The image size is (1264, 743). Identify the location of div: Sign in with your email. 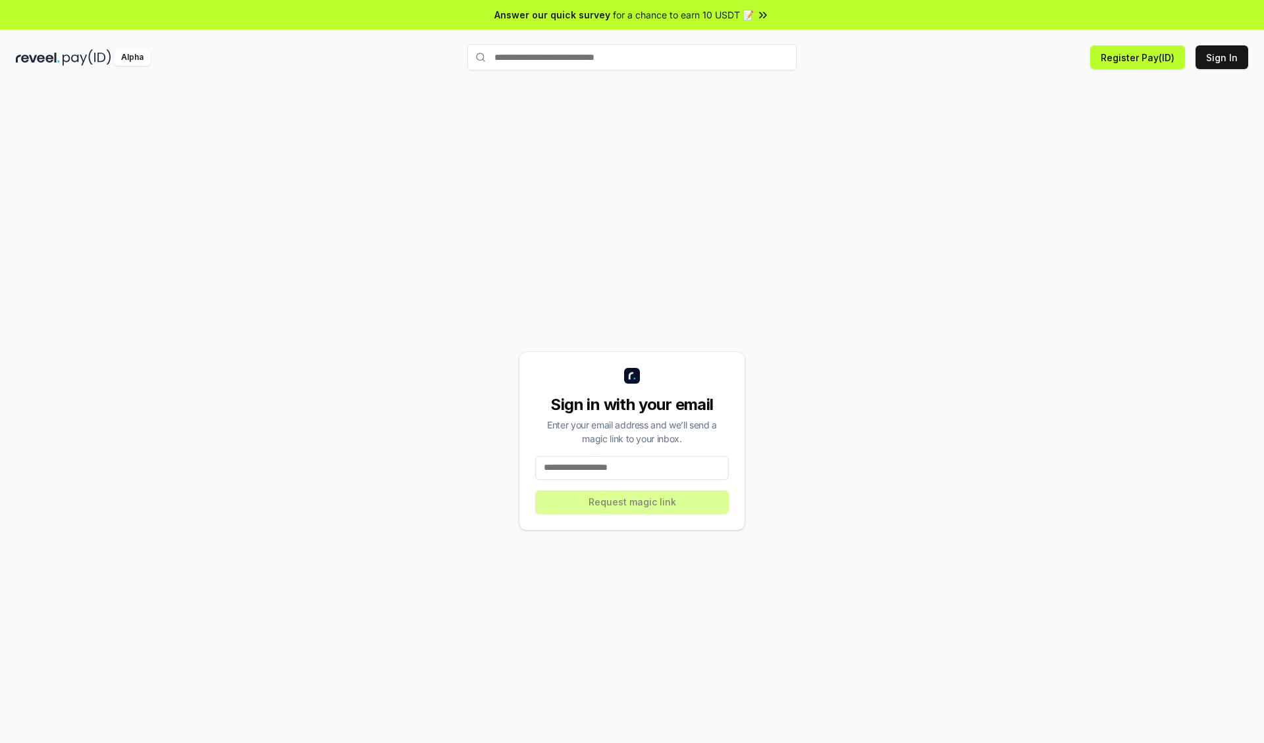
(632, 405).